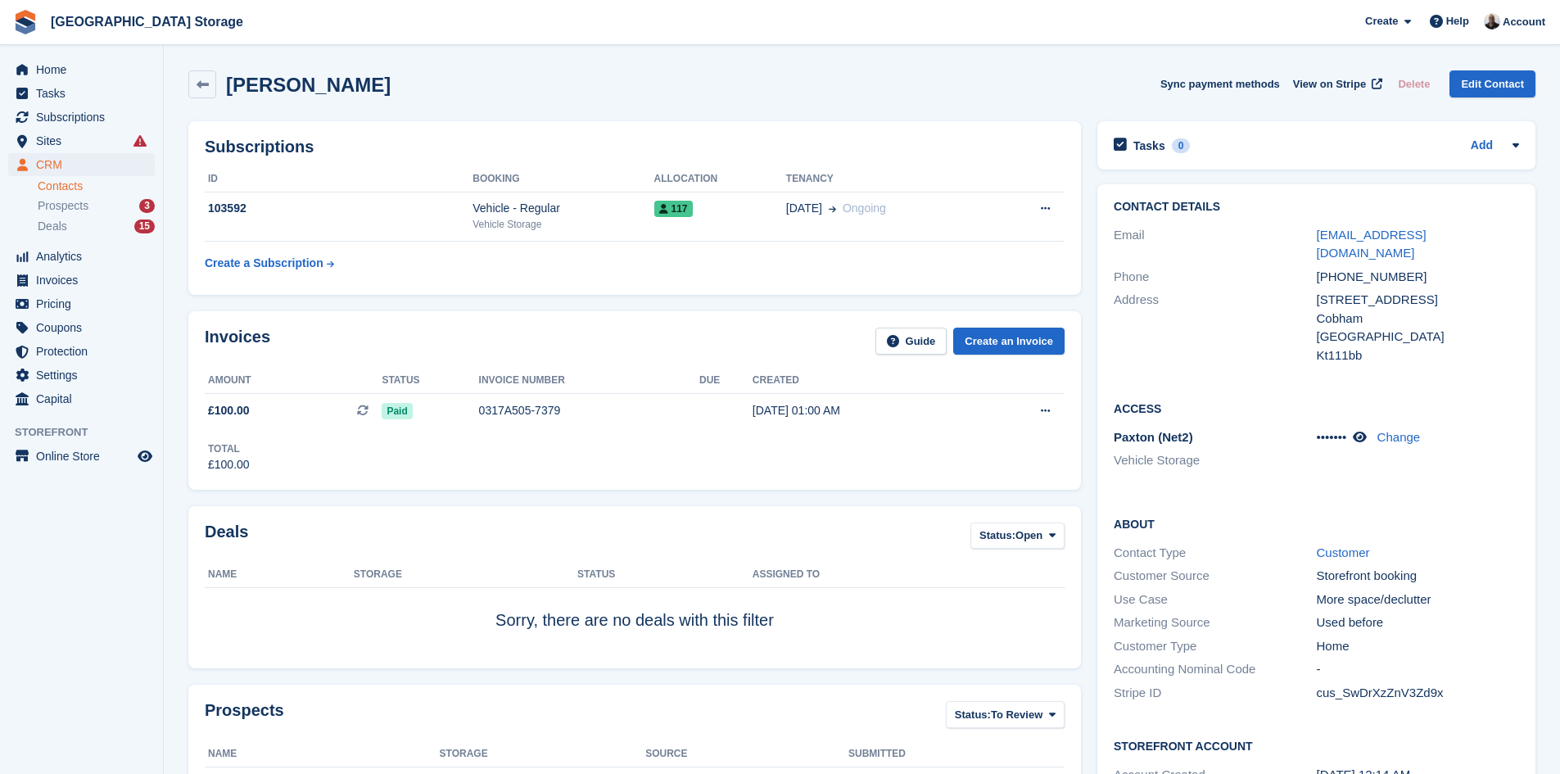 The image size is (1560, 774). Describe the element at coordinates (1492, 21) in the screenshot. I see `img: Keith Strivens` at that location.